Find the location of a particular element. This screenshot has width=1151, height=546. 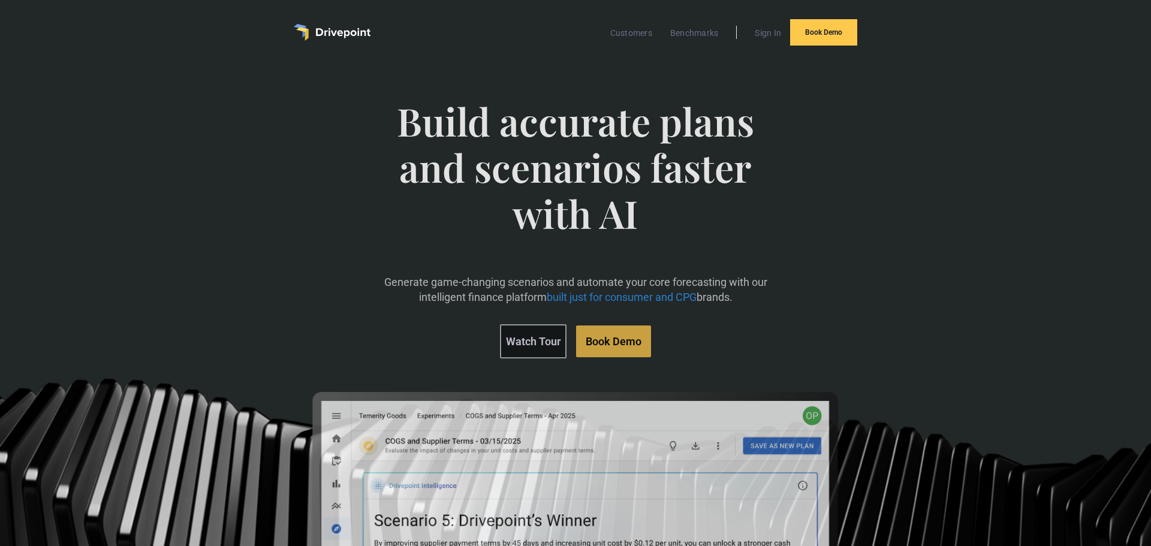

a: Customers is located at coordinates (631, 33).